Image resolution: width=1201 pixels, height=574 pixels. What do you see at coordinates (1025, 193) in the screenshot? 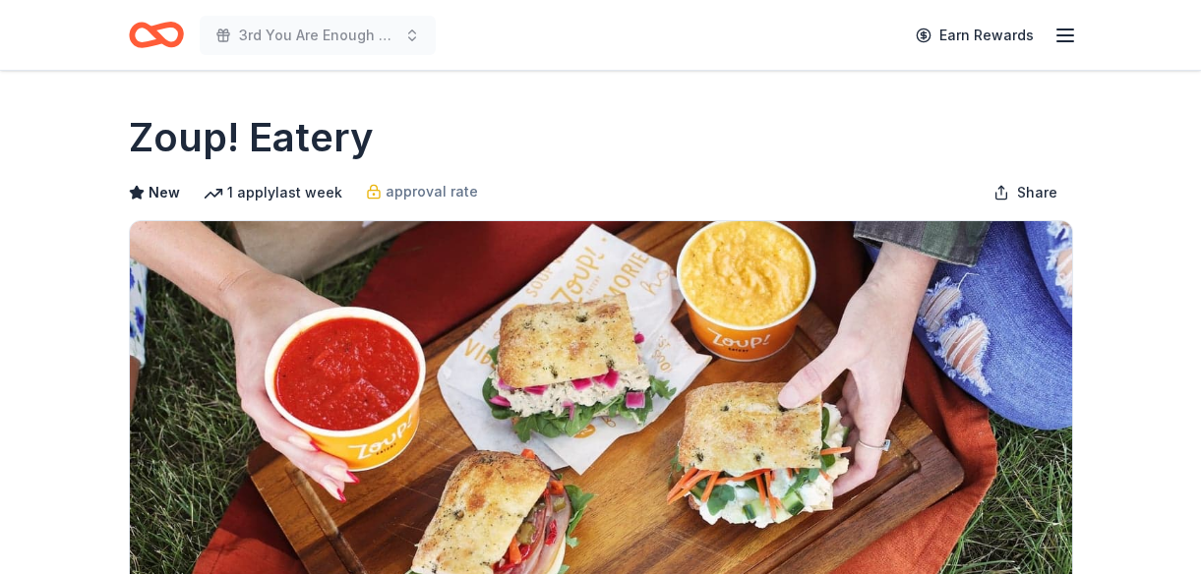
I see `button: Share` at bounding box center [1025, 193].